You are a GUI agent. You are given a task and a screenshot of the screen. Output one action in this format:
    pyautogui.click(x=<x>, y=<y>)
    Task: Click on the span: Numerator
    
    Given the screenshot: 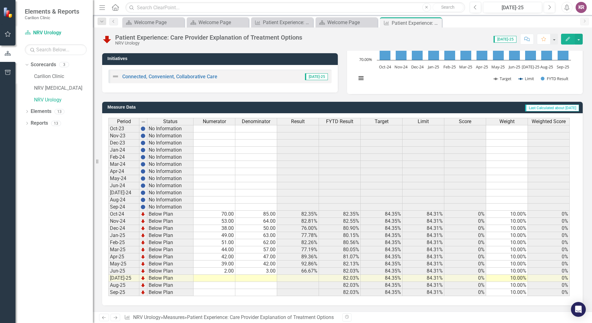 What is the action you would take?
    pyautogui.click(x=214, y=122)
    